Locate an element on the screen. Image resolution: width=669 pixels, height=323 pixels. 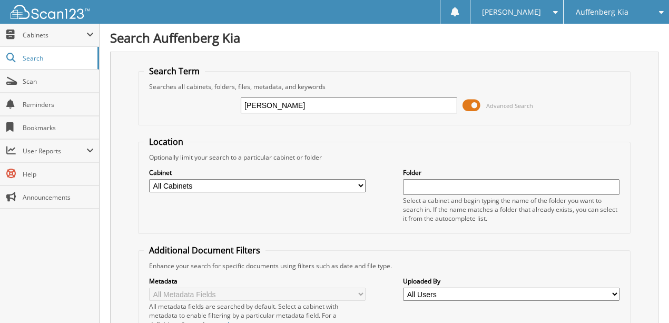
div: Select a cabinet and begin typing the name of the folder you want to search in. If the name match... is located at coordinates (511, 209).